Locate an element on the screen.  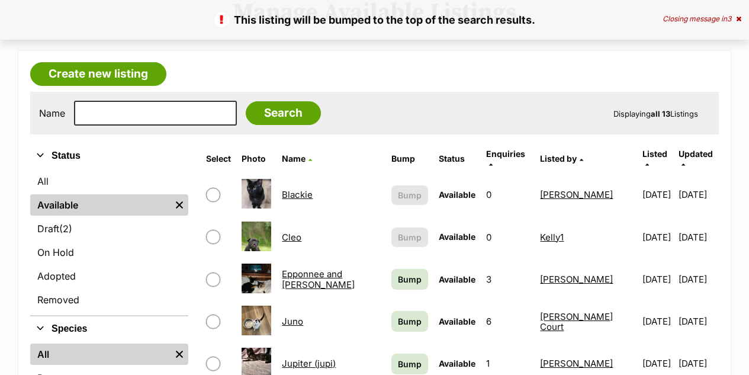
th: Status is located at coordinates (457, 159).